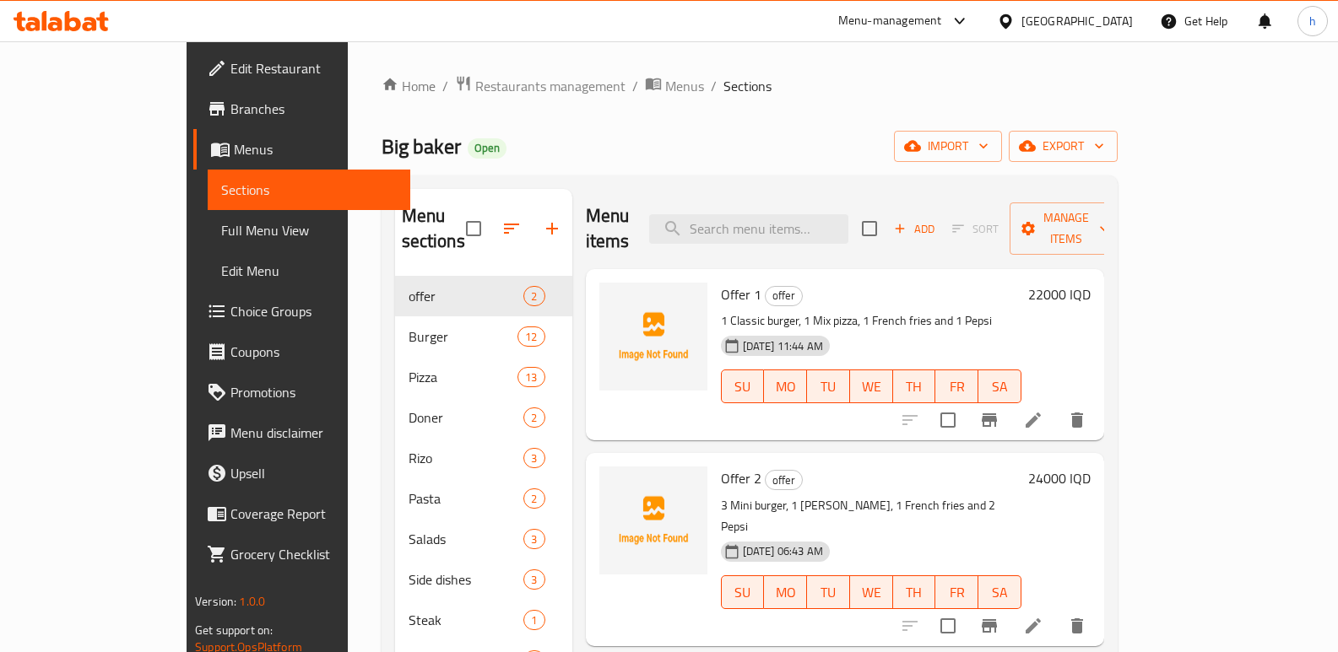  Describe the element at coordinates (301, 352) in the screenshot. I see `a: Coupons` at that location.